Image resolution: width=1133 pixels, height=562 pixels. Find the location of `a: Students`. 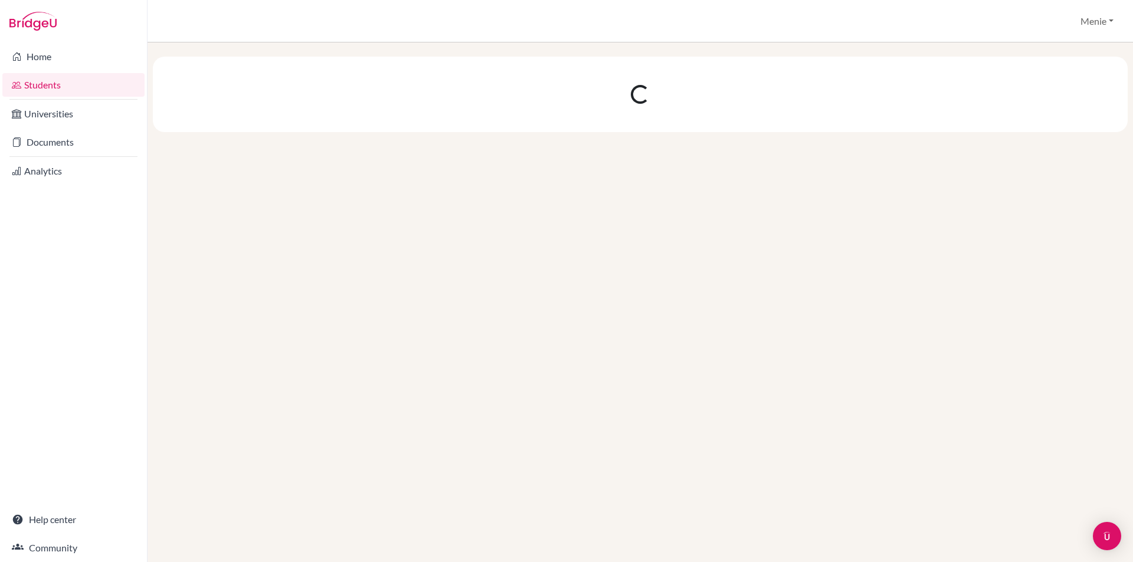

a: Students is located at coordinates (73, 85).